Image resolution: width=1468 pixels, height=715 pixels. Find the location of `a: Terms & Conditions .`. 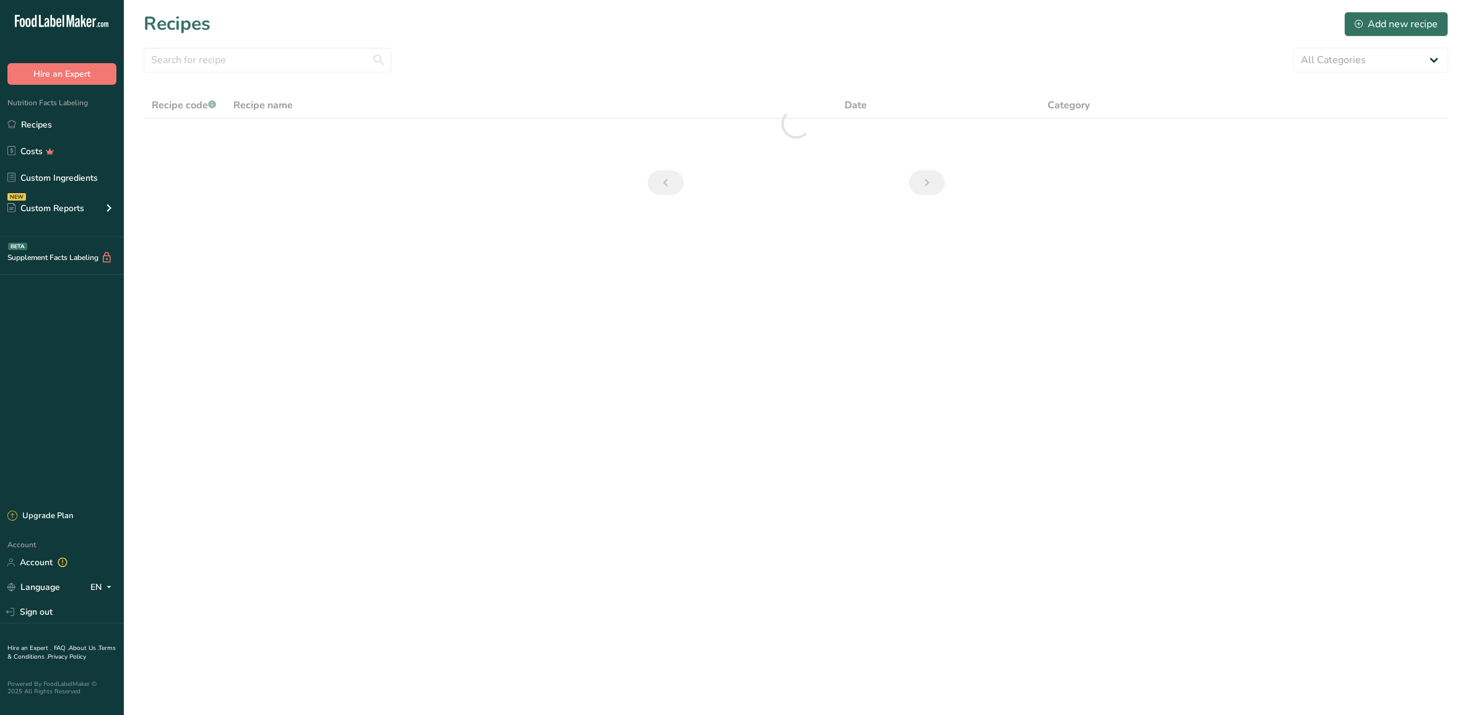

a: Terms & Conditions . is located at coordinates (61, 653).